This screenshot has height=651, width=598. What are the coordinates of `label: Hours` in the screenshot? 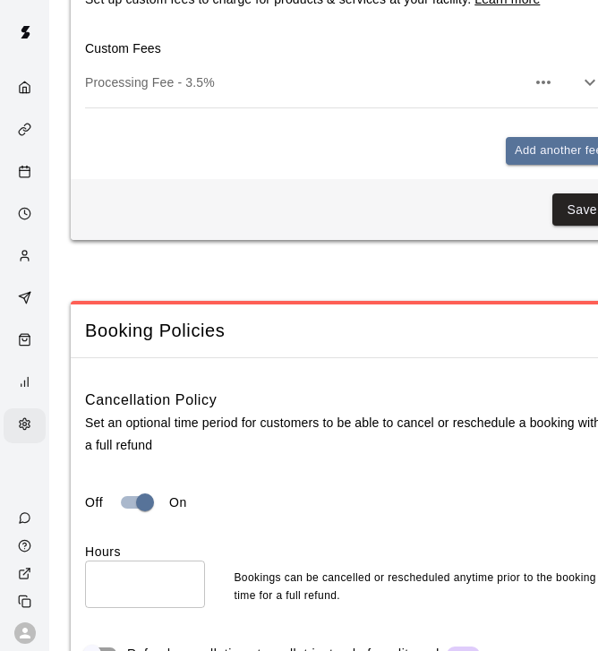 It's located at (145, 551).